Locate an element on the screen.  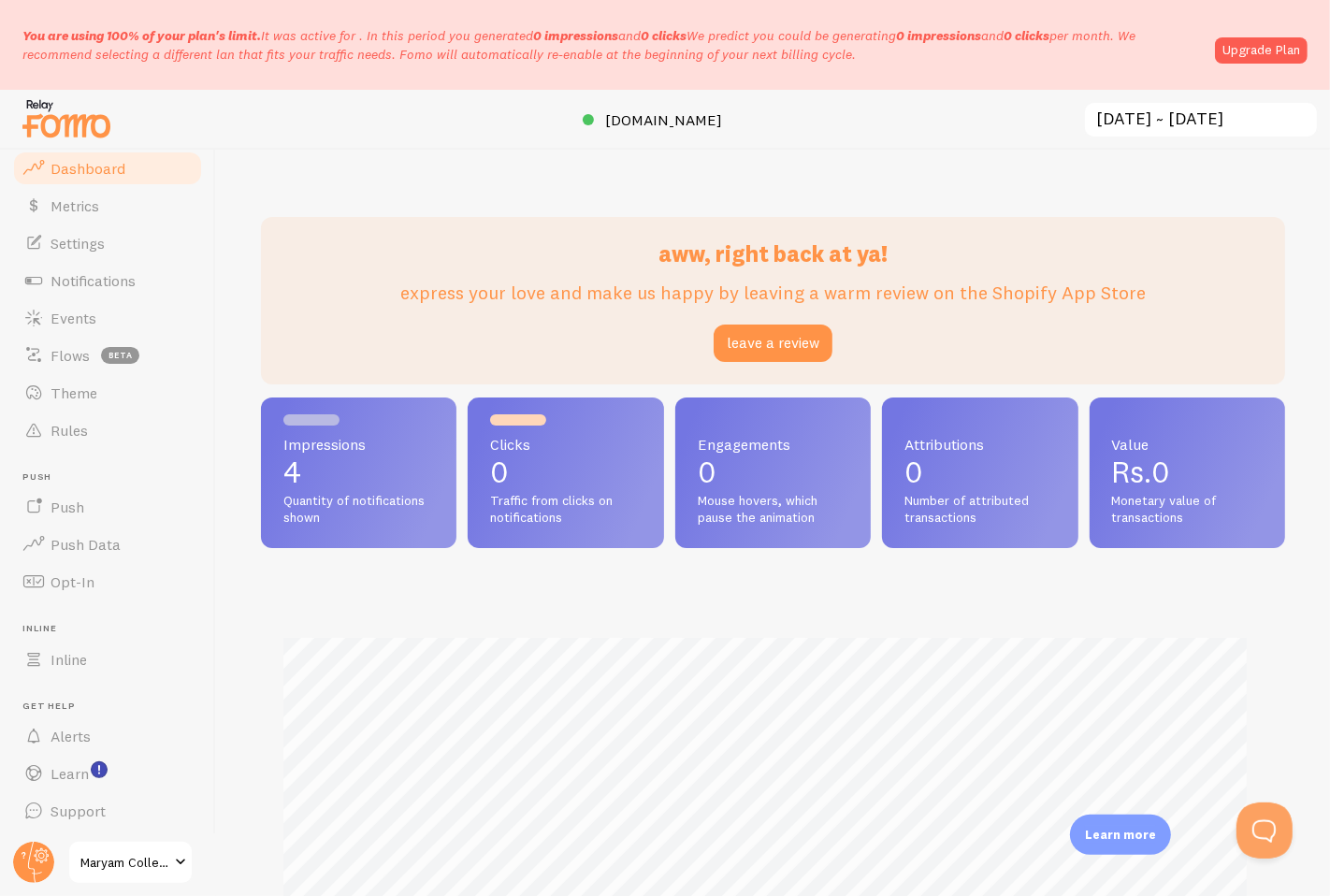
span: Events is located at coordinates (73, 318).